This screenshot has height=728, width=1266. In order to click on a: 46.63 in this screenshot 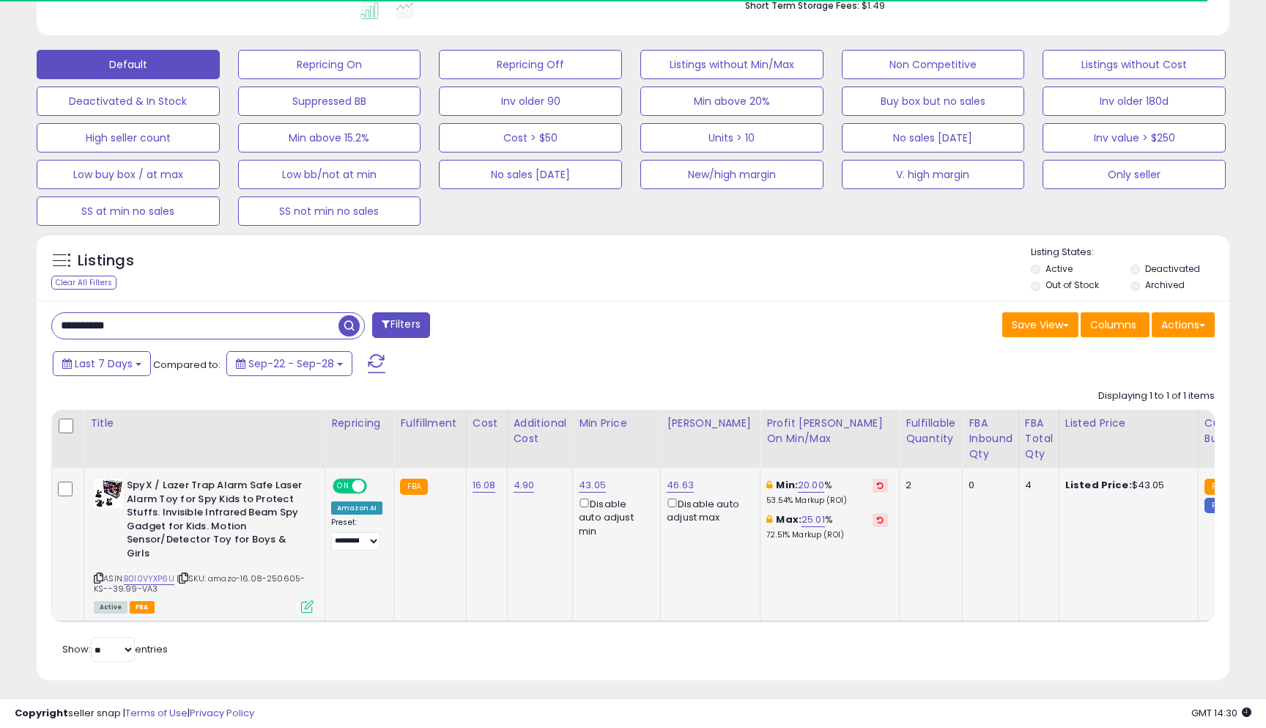, I will do `click(680, 485)`.